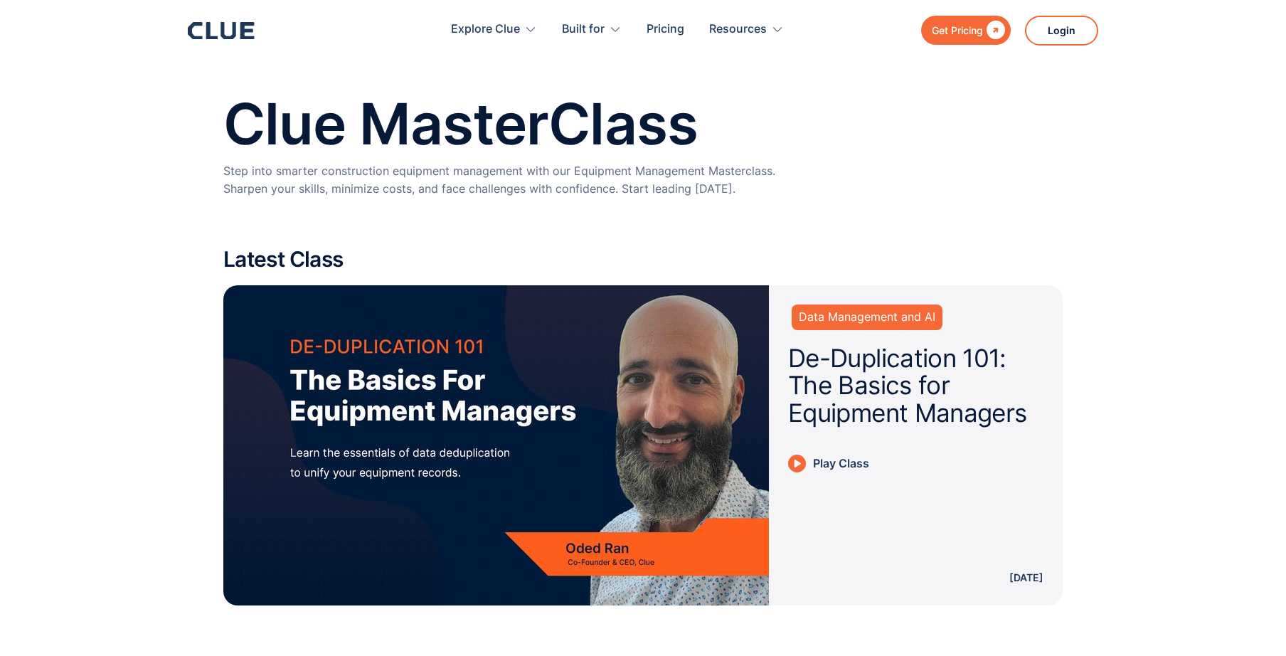 The image size is (1286, 656). I want to click on a: Login, so click(1061, 31).